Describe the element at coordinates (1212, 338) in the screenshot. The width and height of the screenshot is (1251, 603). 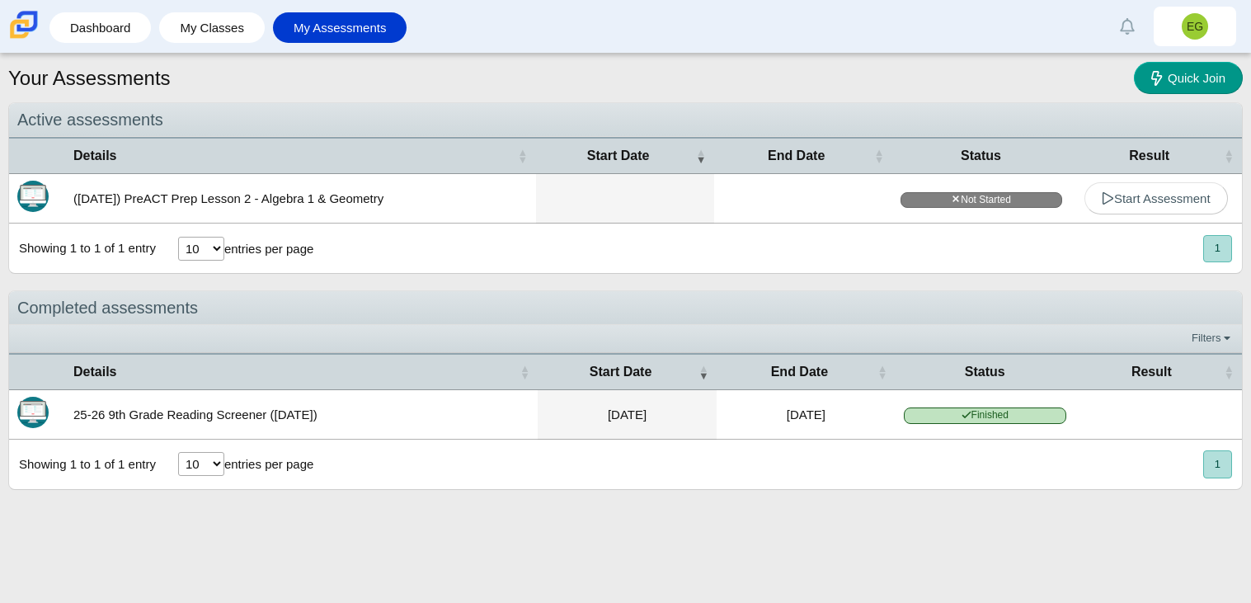
I see `a: Filters` at that location.